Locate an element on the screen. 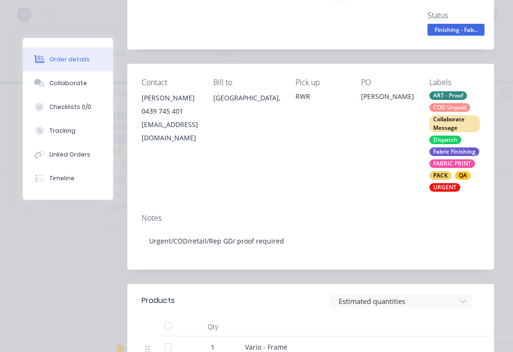  div: Fabric Finishing is located at coordinates (454, 152).